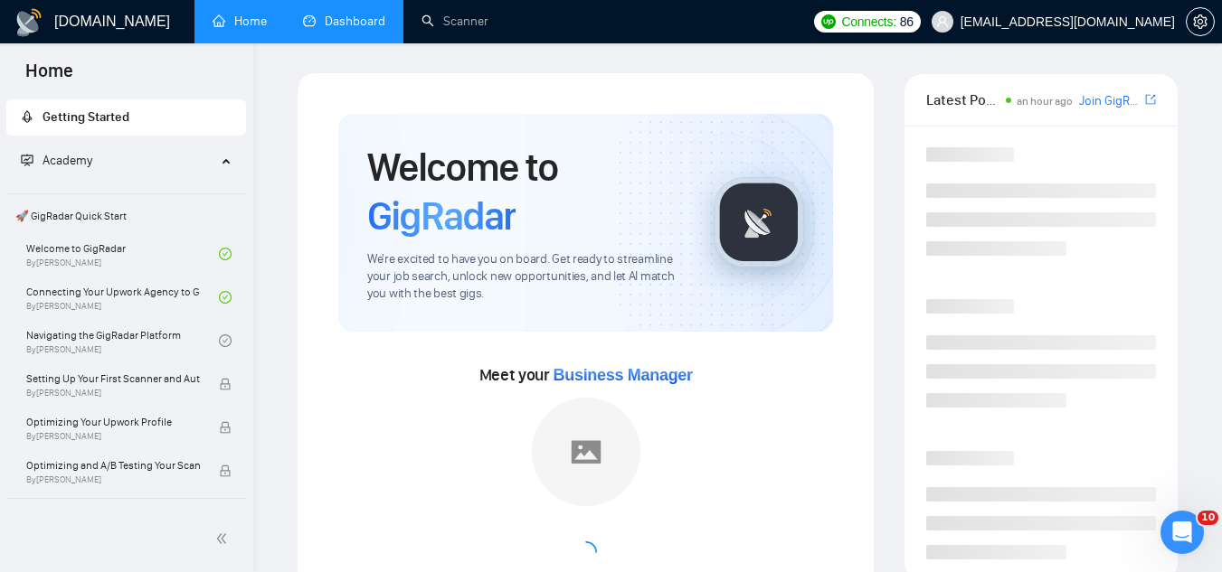 This screenshot has width=1222, height=572. I want to click on span: user, so click(942, 22).